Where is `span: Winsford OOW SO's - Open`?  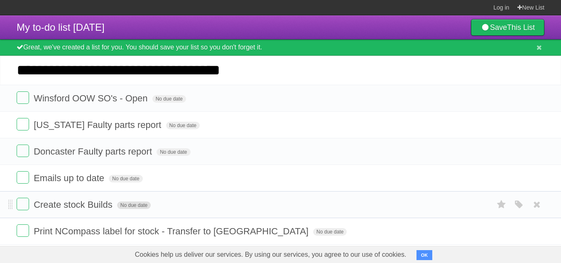 span: Winsford OOW SO's - Open is located at coordinates (91, 98).